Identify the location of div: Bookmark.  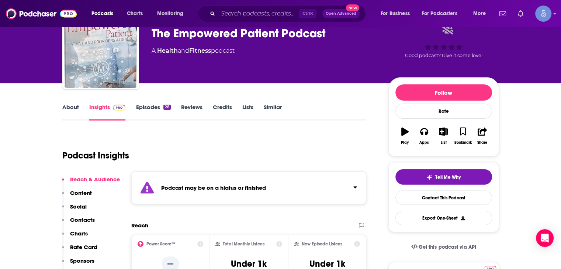
(462, 143).